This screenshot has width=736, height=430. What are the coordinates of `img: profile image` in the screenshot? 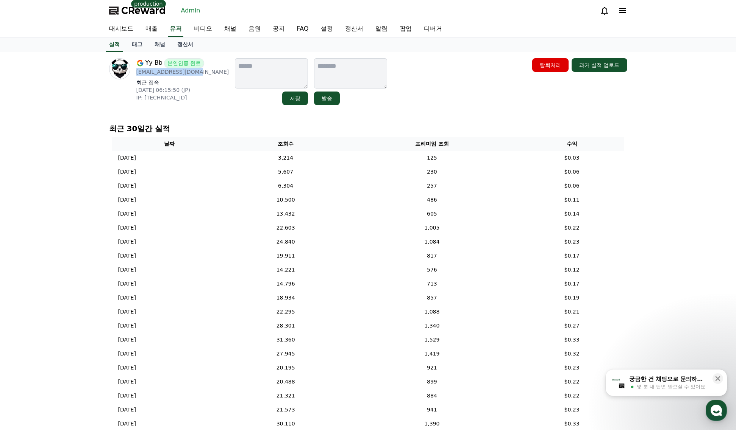 It's located at (120, 69).